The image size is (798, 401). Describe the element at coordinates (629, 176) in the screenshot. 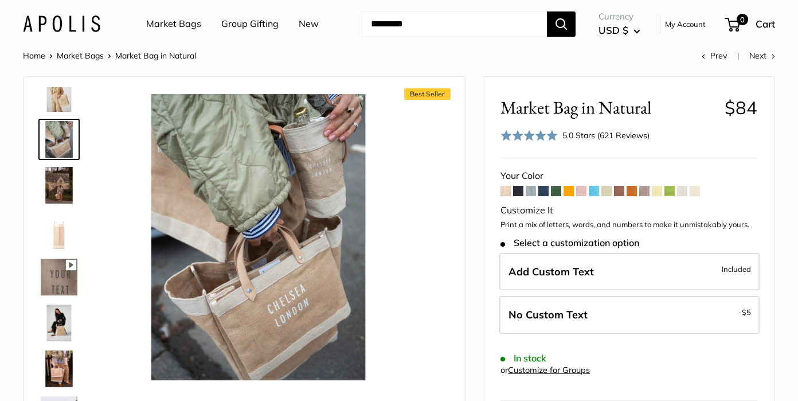

I see `div: Your Color` at that location.